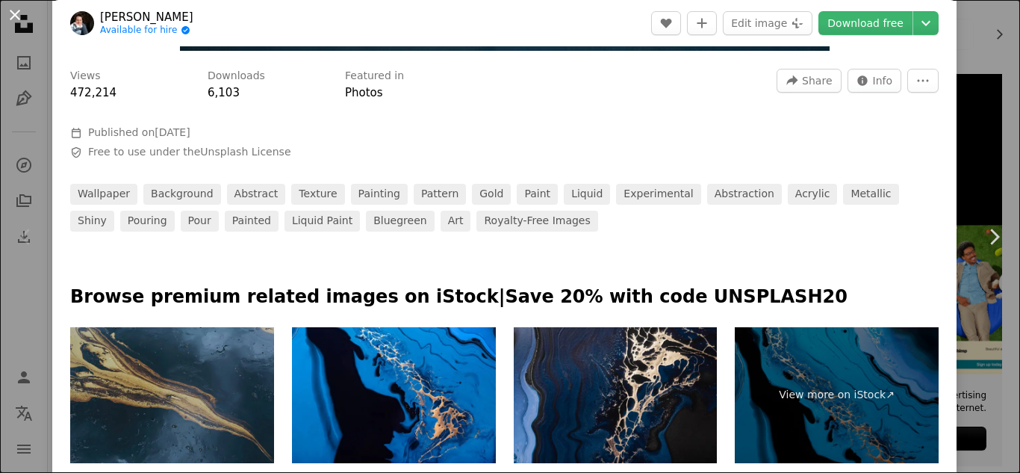 The height and width of the screenshot is (473, 1020). What do you see at coordinates (190, 152) in the screenshot?
I see `span: Free to use under the` at bounding box center [190, 152].